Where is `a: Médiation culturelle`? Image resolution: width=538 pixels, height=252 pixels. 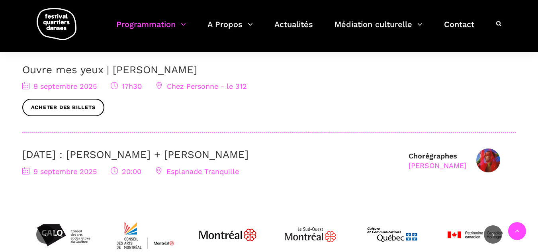 a: Médiation culturelle is located at coordinates (378, 29).